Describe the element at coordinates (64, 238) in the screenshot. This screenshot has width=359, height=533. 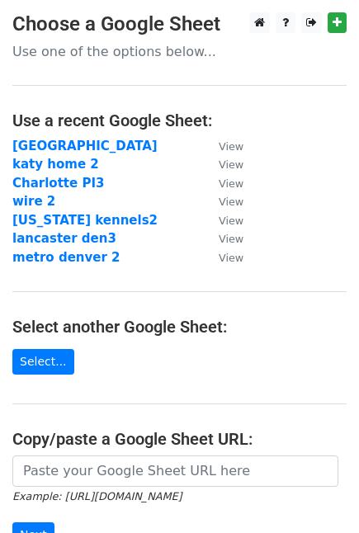
I see `a: lancaster den3` at that location.